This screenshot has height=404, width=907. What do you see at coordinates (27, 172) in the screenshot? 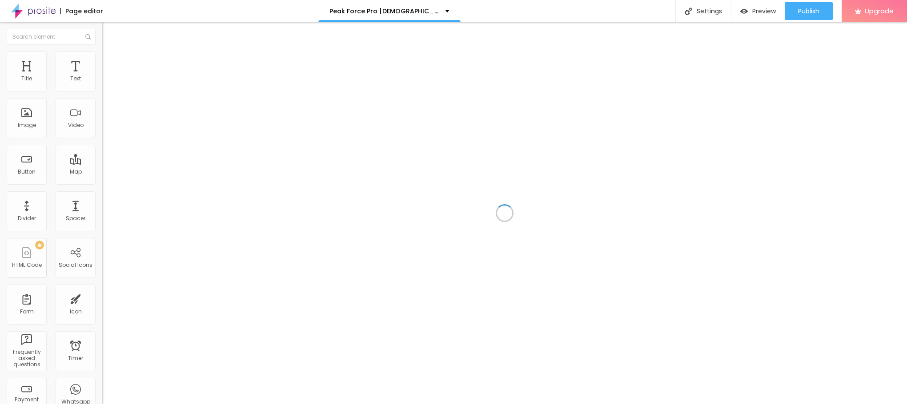
I see `div: Button` at bounding box center [27, 172].